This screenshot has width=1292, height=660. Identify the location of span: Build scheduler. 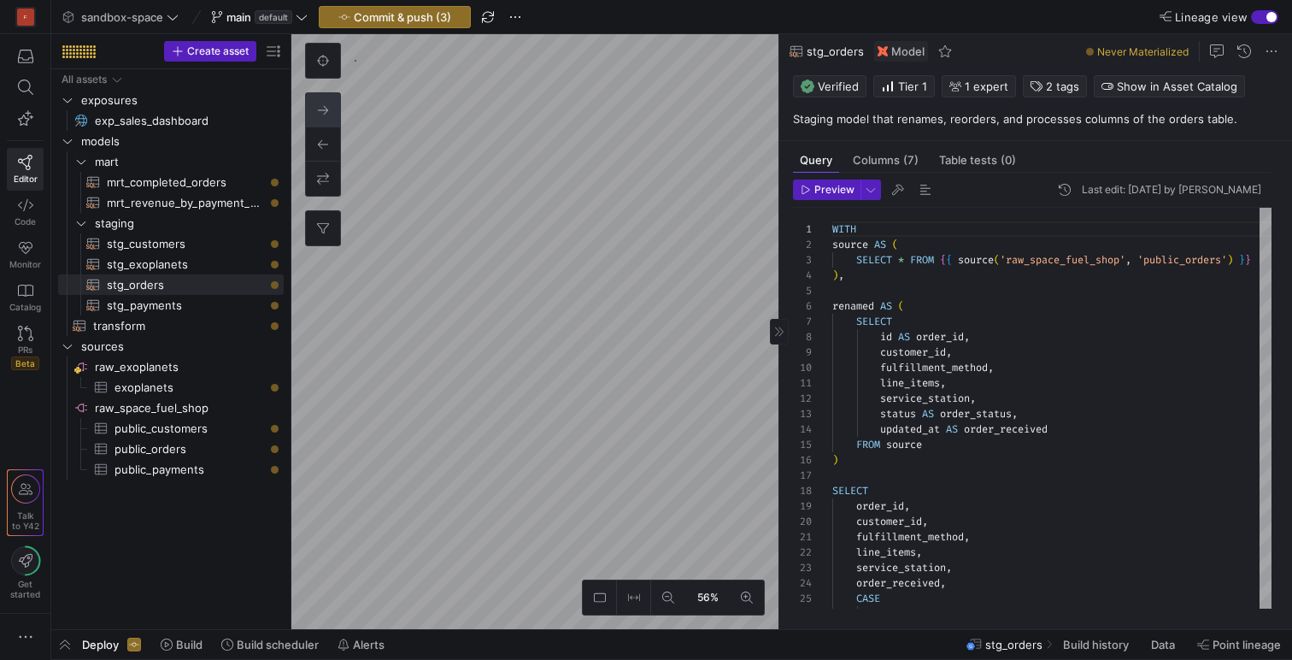
(278, 644).